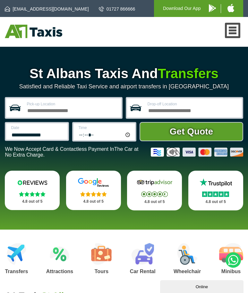 This screenshot has width=248, height=293. What do you see at coordinates (82, 128) in the screenshot?
I see `span: Time` at bounding box center [82, 128].